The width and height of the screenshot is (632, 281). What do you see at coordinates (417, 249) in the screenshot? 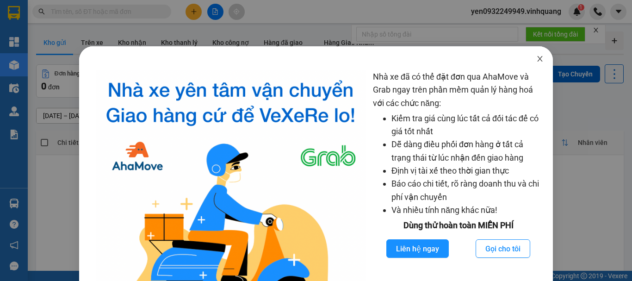
I see `button: Liên hệ ngay` at bounding box center [417, 249].